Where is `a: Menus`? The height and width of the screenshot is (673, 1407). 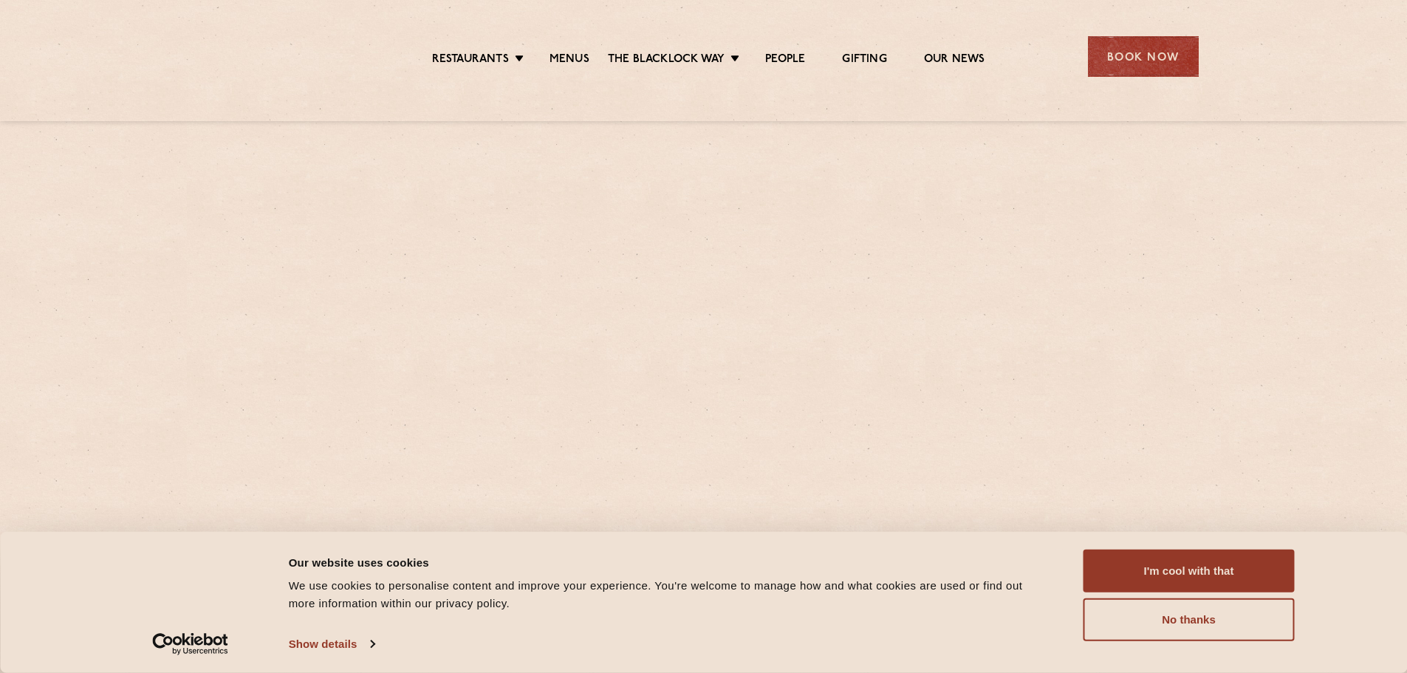
a: Menus is located at coordinates (570, 61).